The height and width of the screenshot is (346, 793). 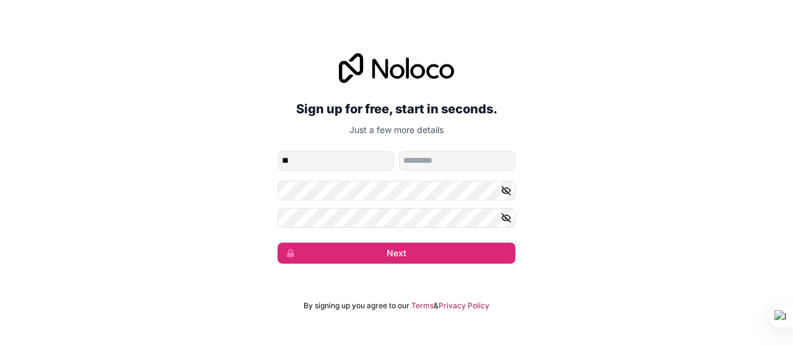 What do you see at coordinates (457, 161) in the screenshot?
I see `input: family-name` at bounding box center [457, 161].